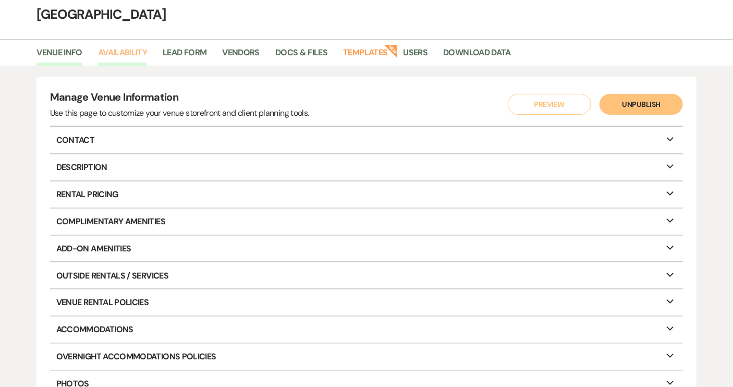  Describe the element at coordinates (416, 56) in the screenshot. I see `a: Users` at that location.